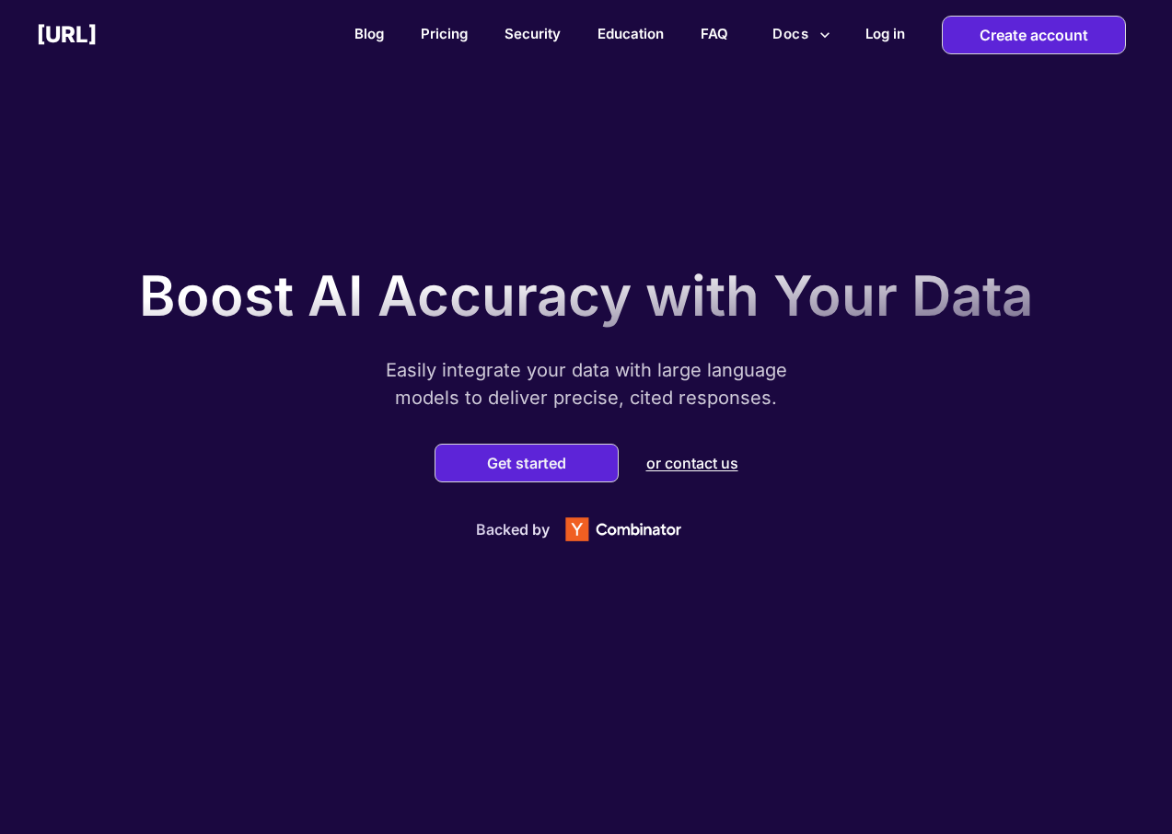  I want to click on p: Backed by, so click(513, 529).